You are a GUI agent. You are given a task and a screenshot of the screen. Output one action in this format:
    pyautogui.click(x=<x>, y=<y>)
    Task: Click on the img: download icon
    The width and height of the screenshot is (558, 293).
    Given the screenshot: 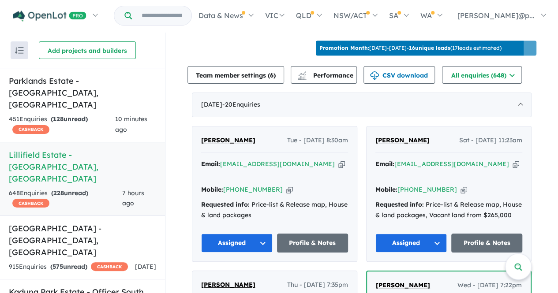 What is the action you would take?
    pyautogui.click(x=374, y=76)
    